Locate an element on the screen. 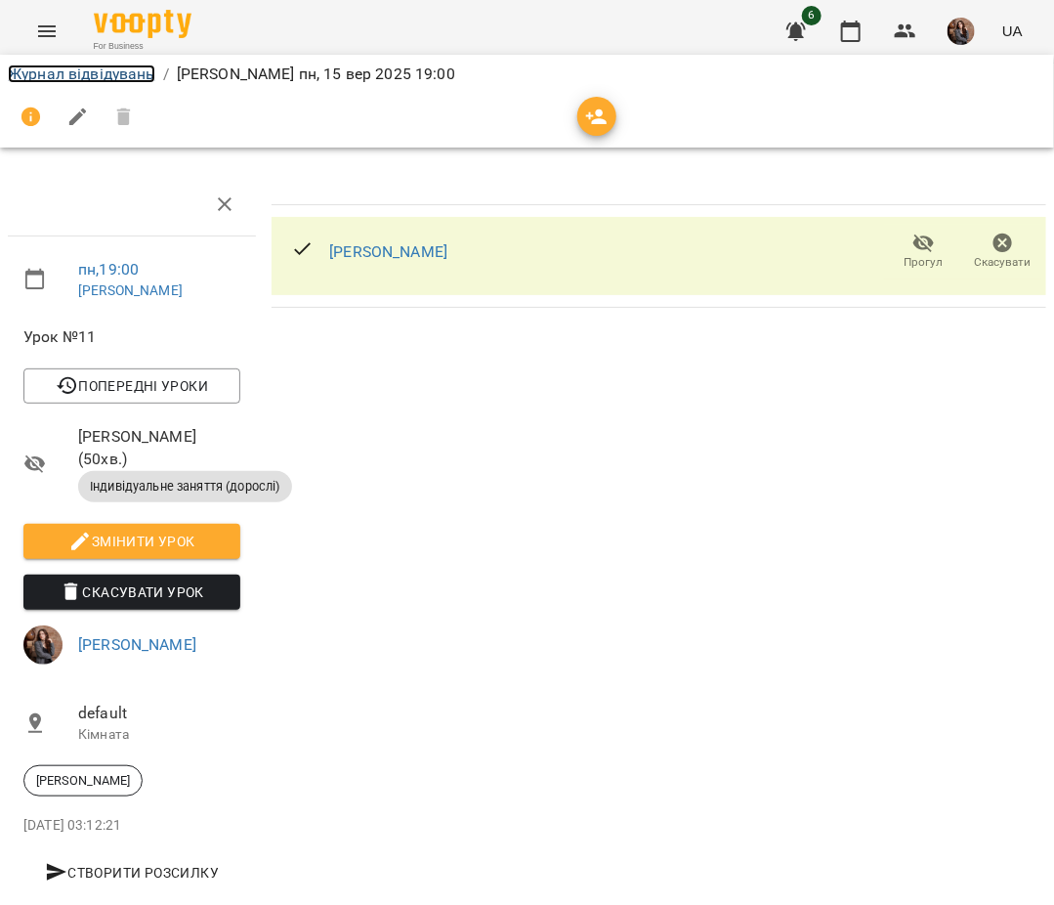 The height and width of the screenshot is (905, 1054). span: Індивідуальне заняття (дорослі) is located at coordinates (185, 487).